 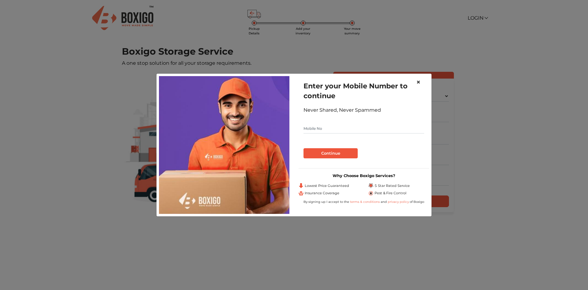 What do you see at coordinates (366, 201) in the screenshot?
I see `a: terms & conditions` at bounding box center [366, 201].